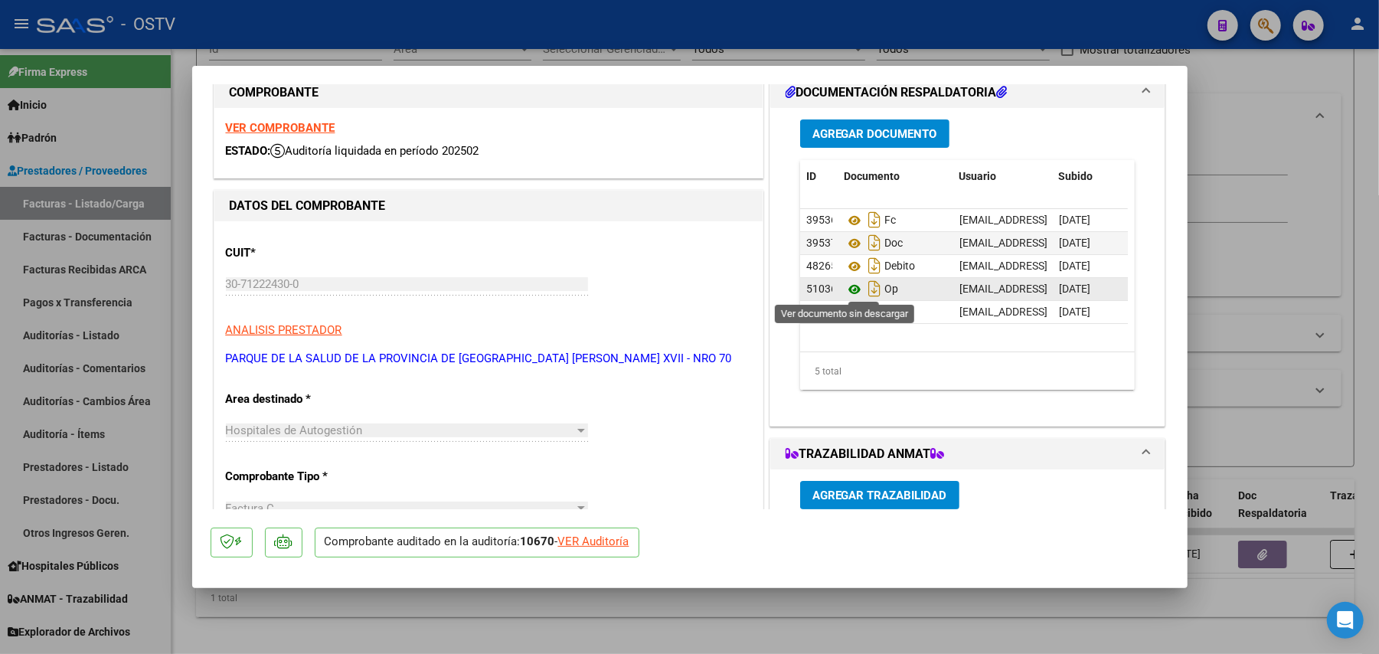 This screenshot has height=654, width=1379. What do you see at coordinates (896, 93) in the screenshot?
I see `h1: DOCUMENTACIÓN RESPALDATORIA` at bounding box center [896, 93].